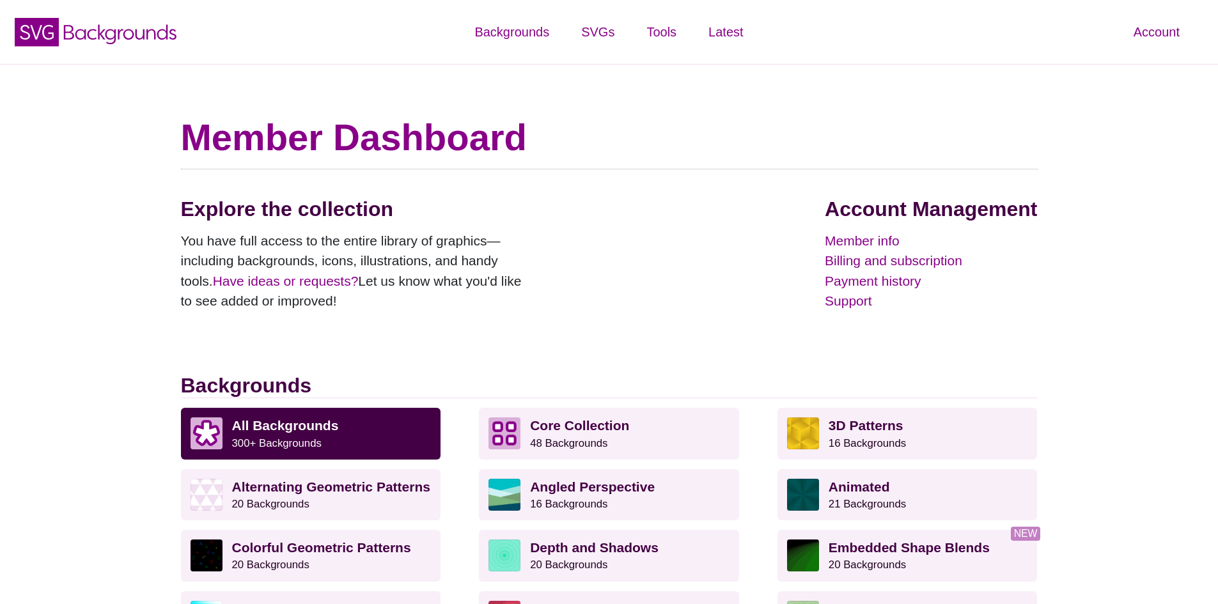 The height and width of the screenshot is (604, 1218). I want to click on strong: All Backgrounds, so click(285, 425).